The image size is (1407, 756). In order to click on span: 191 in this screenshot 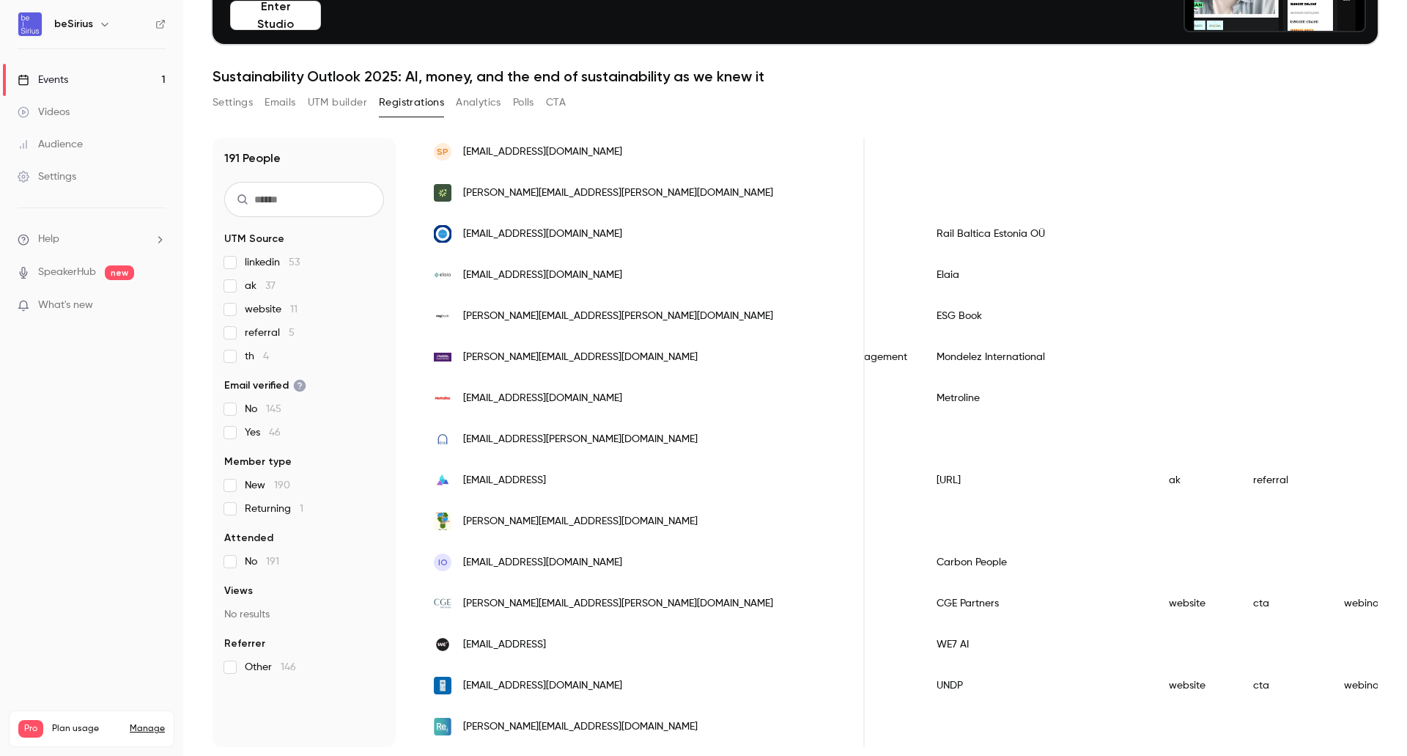, I will do `click(273, 561)`.